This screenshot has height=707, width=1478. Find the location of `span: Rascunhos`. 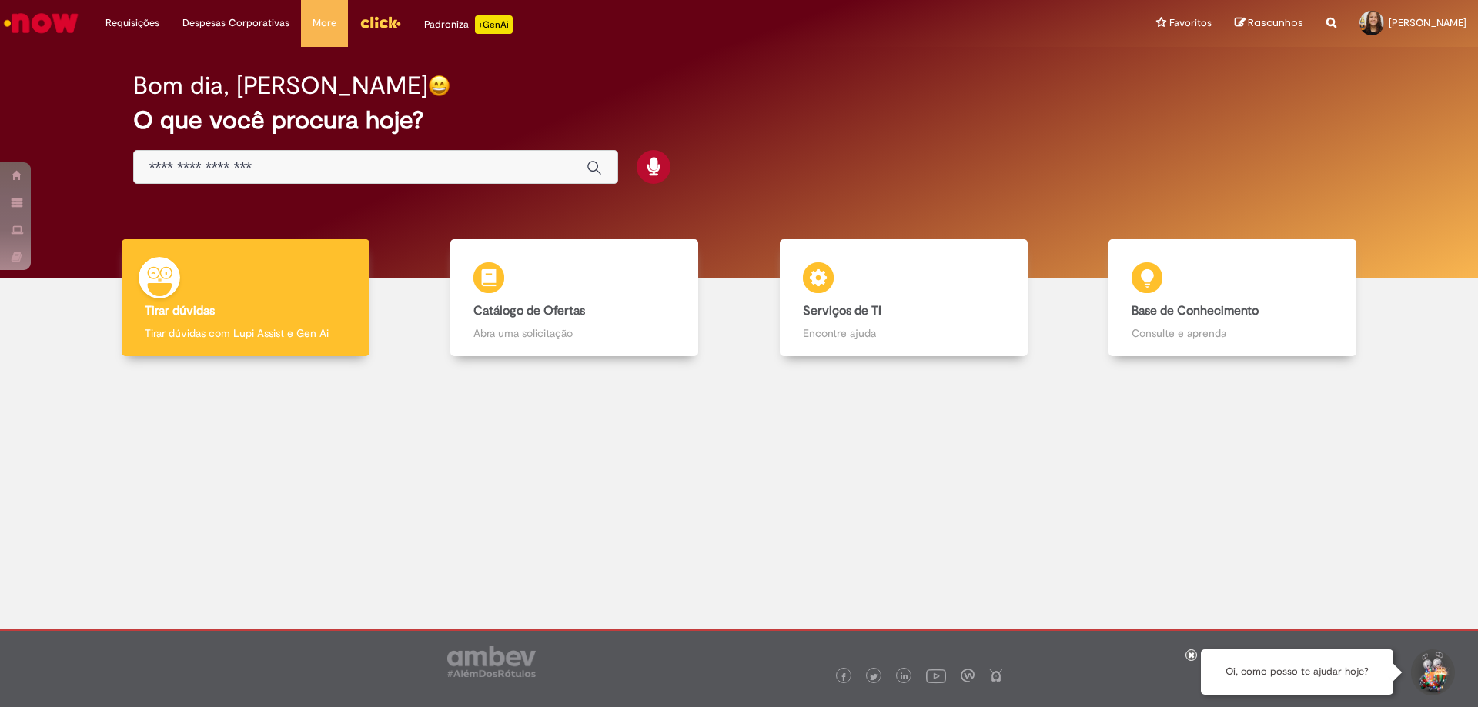

span: Rascunhos is located at coordinates (1275, 22).